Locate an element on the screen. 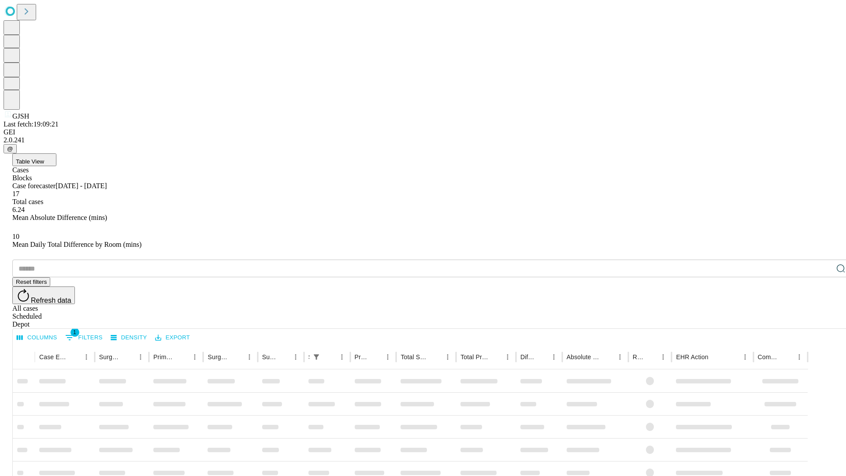 This screenshot has height=476, width=846. div: Surgery Date is located at coordinates (269, 357).